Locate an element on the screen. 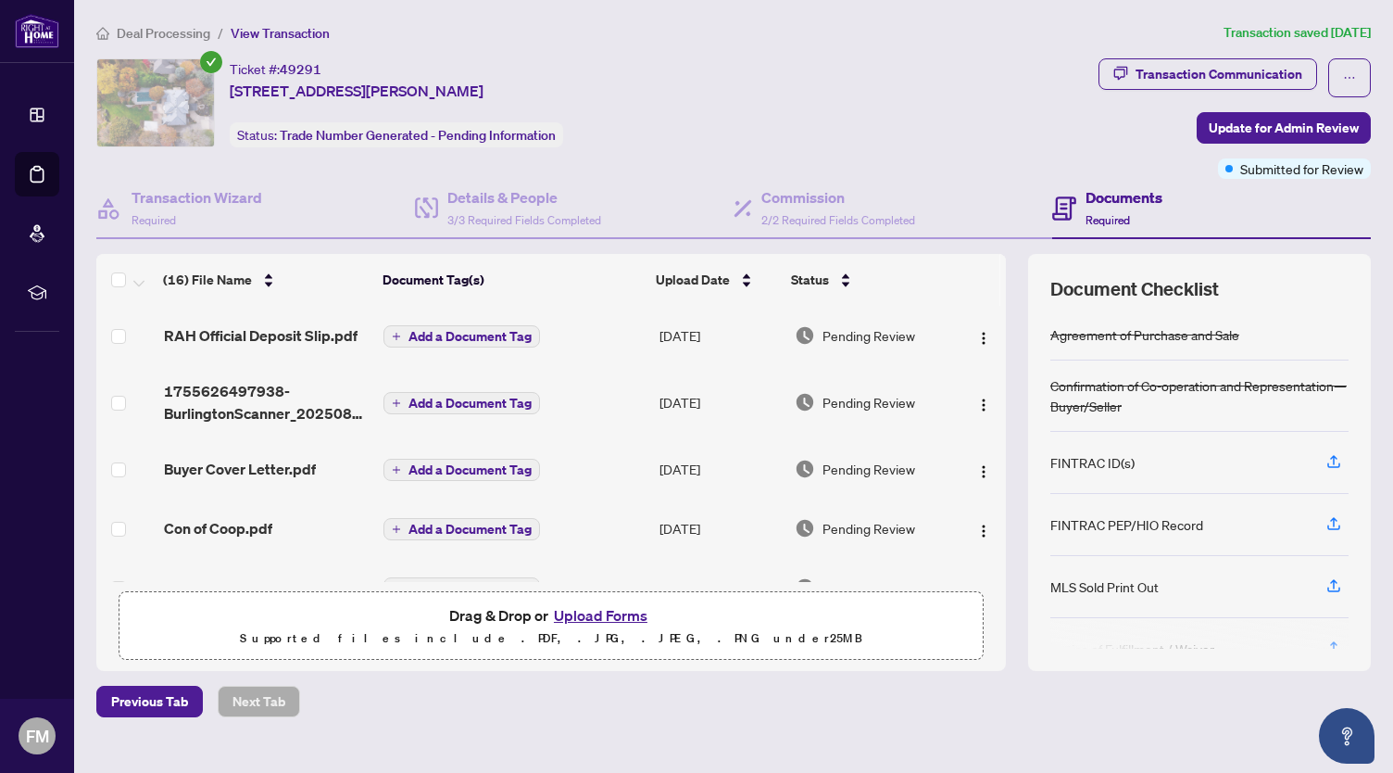 This screenshot has width=1393, height=773. span: 3/3 Required Fields Completed is located at coordinates (524, 220).